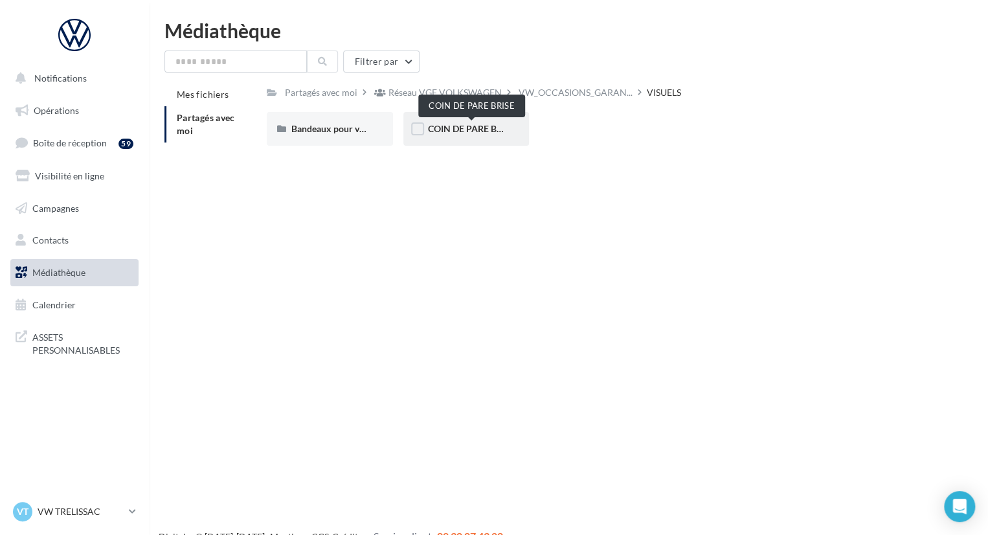 The height and width of the screenshot is (535, 988). Describe the element at coordinates (959, 506) in the screenshot. I see `div: Open Intercom Messenger` at that location.